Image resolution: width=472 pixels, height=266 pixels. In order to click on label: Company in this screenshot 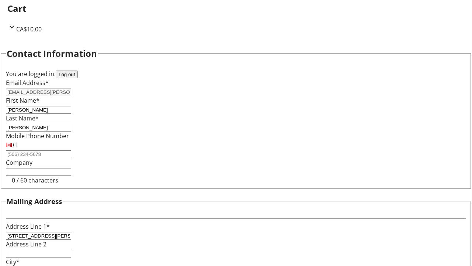, I will do `click(19, 162)`.